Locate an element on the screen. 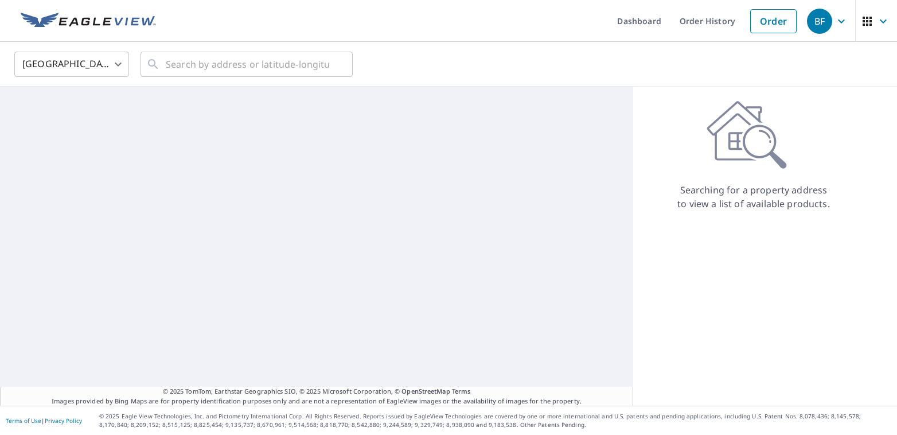  a: OpenStreetMap is located at coordinates (426, 391).